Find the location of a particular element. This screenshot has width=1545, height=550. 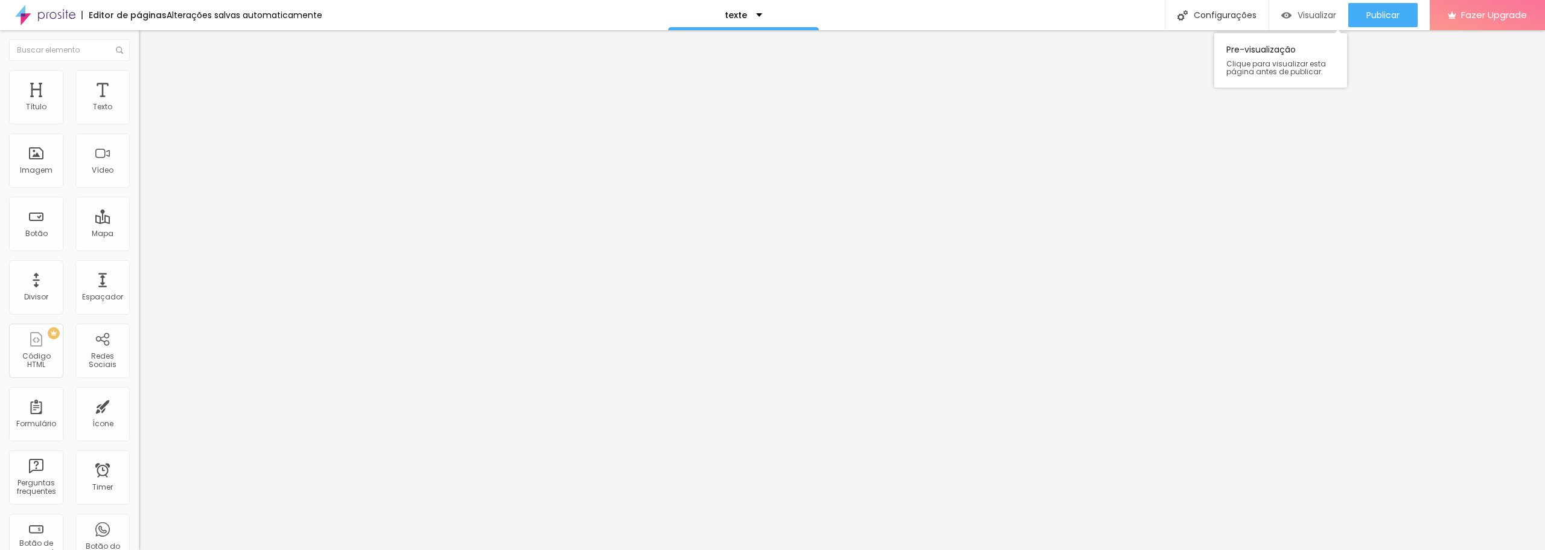

div: Texto is located at coordinates (103, 107).